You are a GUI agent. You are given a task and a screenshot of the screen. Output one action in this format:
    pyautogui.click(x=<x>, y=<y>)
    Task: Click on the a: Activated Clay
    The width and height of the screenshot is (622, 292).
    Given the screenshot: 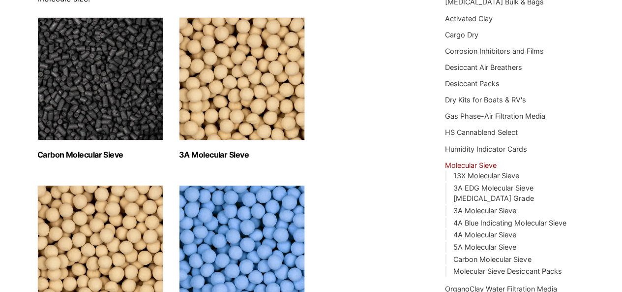 What is the action you would take?
    pyautogui.click(x=469, y=18)
    